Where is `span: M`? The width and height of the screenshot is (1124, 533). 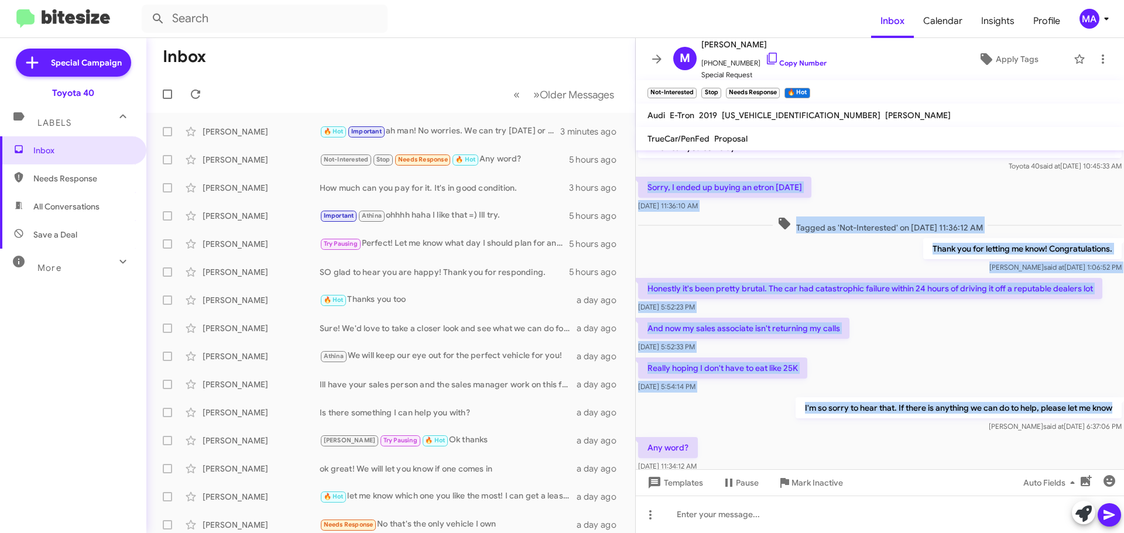 span: M is located at coordinates (685, 59).